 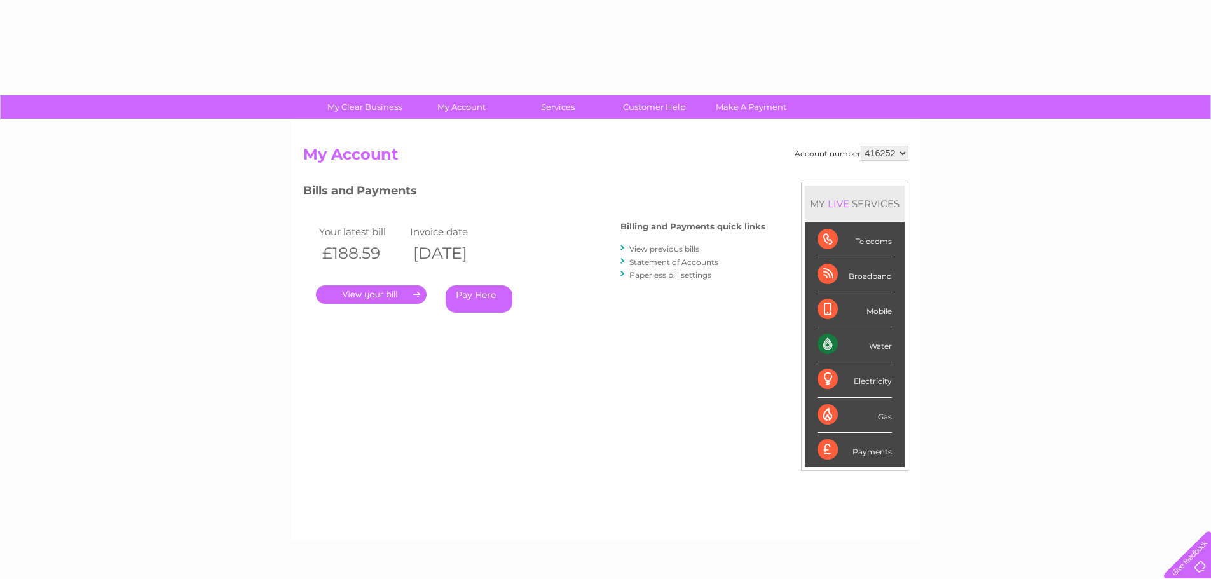 I want to click on div: MY SERVICES, so click(x=855, y=203).